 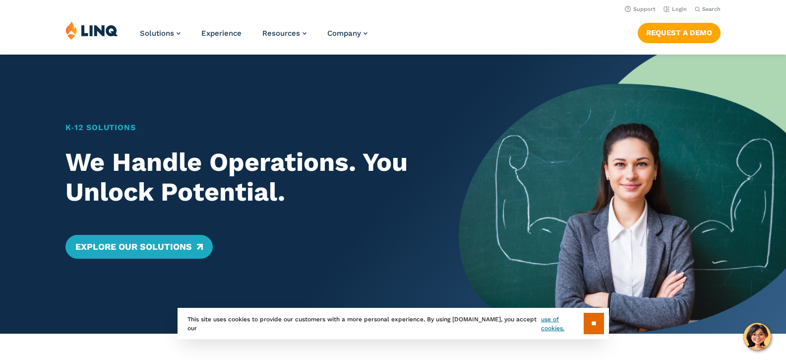 What do you see at coordinates (160, 33) in the screenshot?
I see `a: Solutions` at bounding box center [160, 33].